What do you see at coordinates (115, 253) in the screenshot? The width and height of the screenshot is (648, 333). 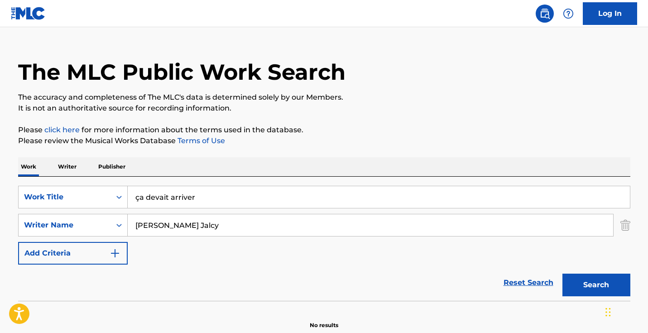 I see `img: 9d2ae6d4665cec9f34b9.svg` at bounding box center [115, 253].